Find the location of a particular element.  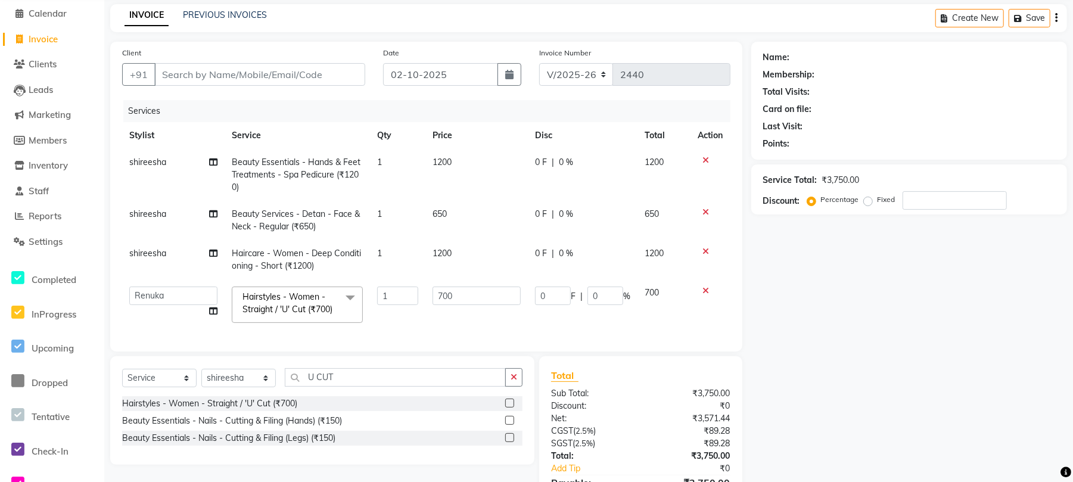

span: Invoice is located at coordinates (43, 39).